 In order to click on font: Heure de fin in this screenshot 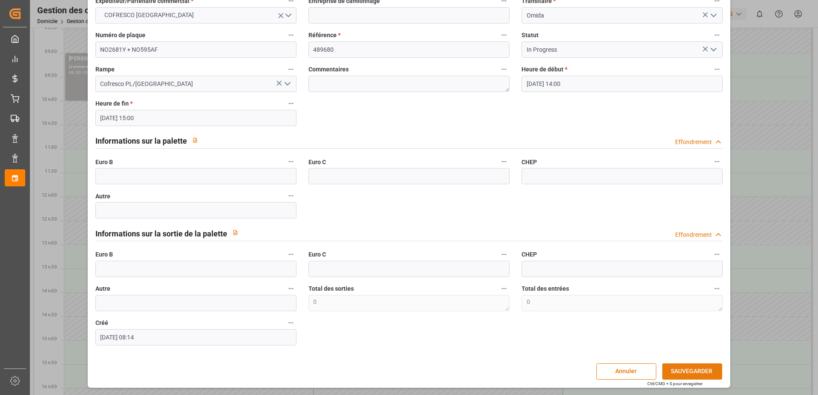, I will do `click(112, 104)`.